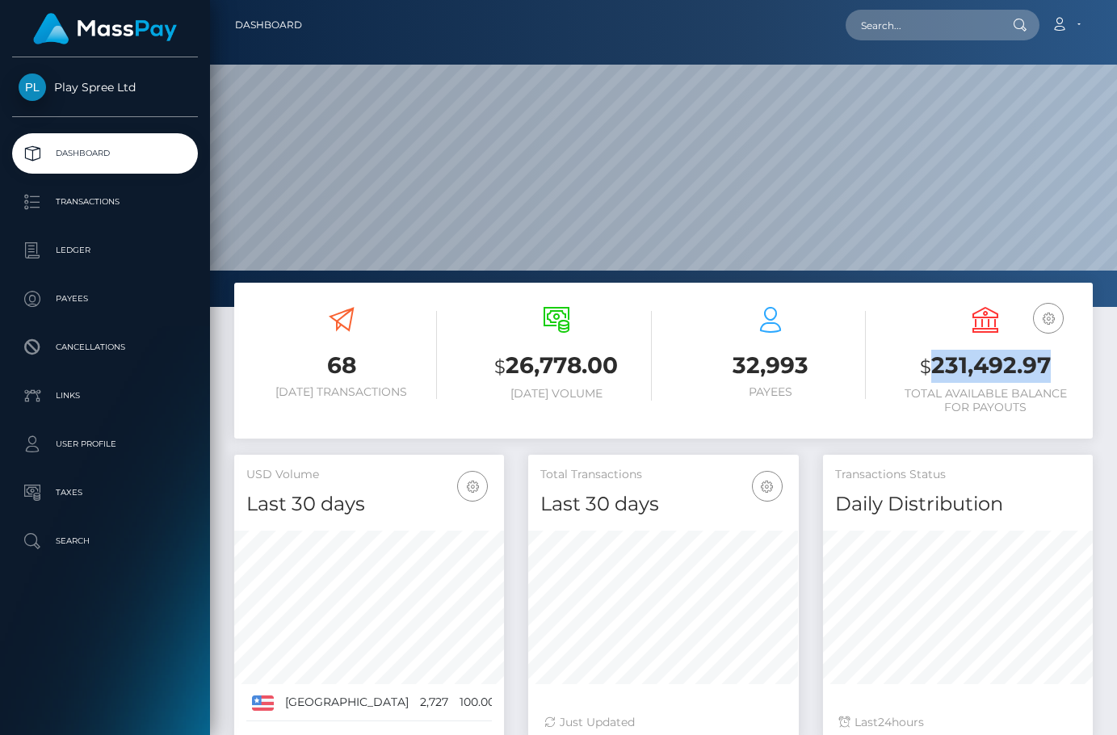  I want to click on img: US.png, so click(263, 703).